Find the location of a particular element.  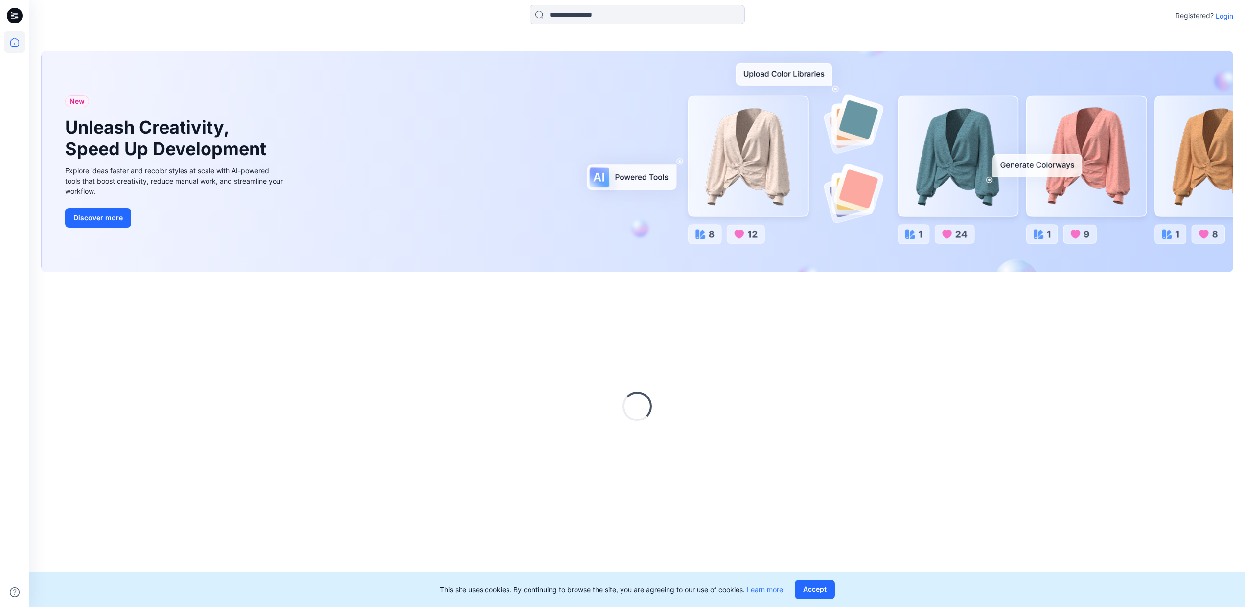

span: New is located at coordinates (77, 101).